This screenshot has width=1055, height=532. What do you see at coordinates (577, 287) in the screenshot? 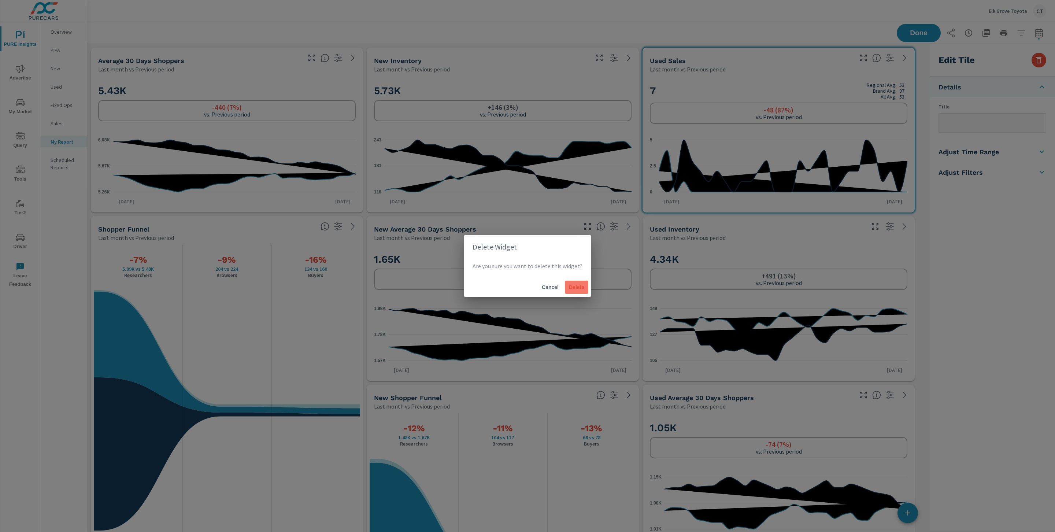
I see `span: Delete` at bounding box center [577, 287].